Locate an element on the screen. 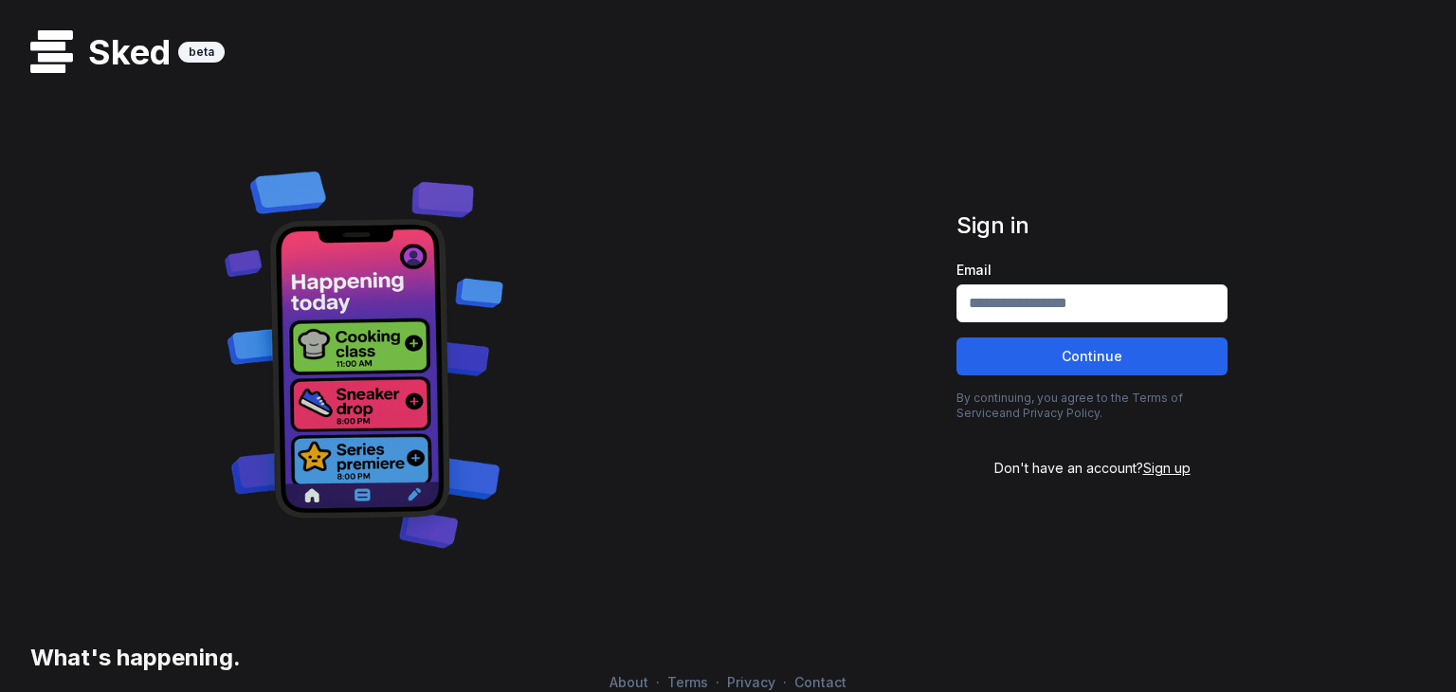 The image size is (1456, 692). h1: Sked is located at coordinates (125, 52).